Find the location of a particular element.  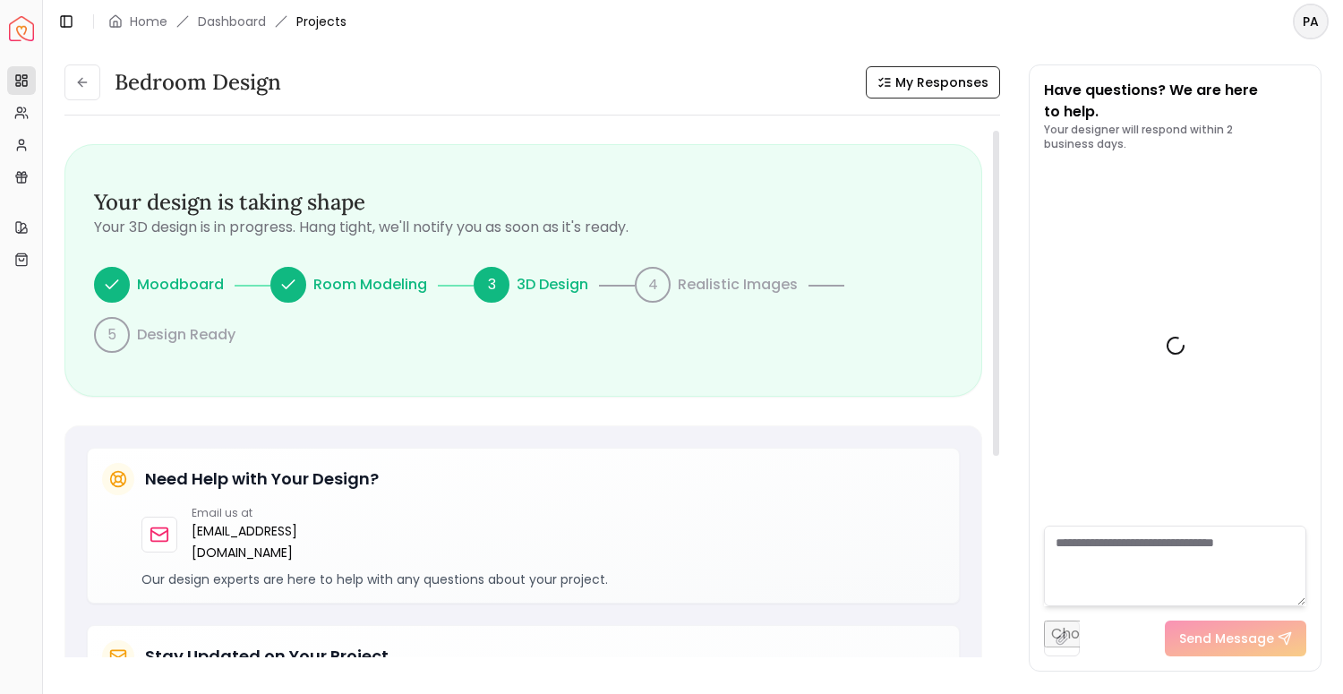

p: Design Ready is located at coordinates (186, 335).